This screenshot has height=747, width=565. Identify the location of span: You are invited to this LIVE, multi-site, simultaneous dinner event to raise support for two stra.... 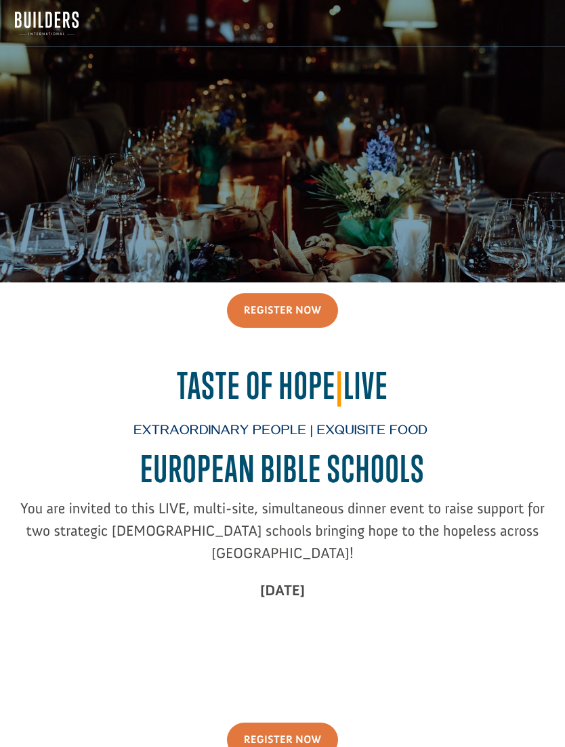
(283, 531).